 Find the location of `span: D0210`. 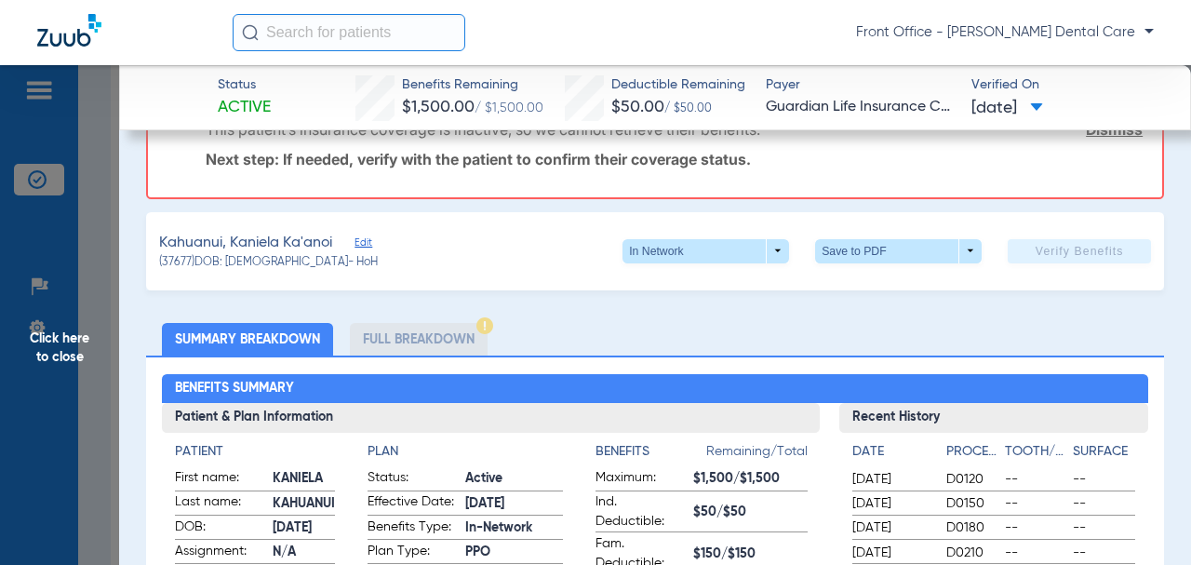

span: D0210 is located at coordinates (972, 553).